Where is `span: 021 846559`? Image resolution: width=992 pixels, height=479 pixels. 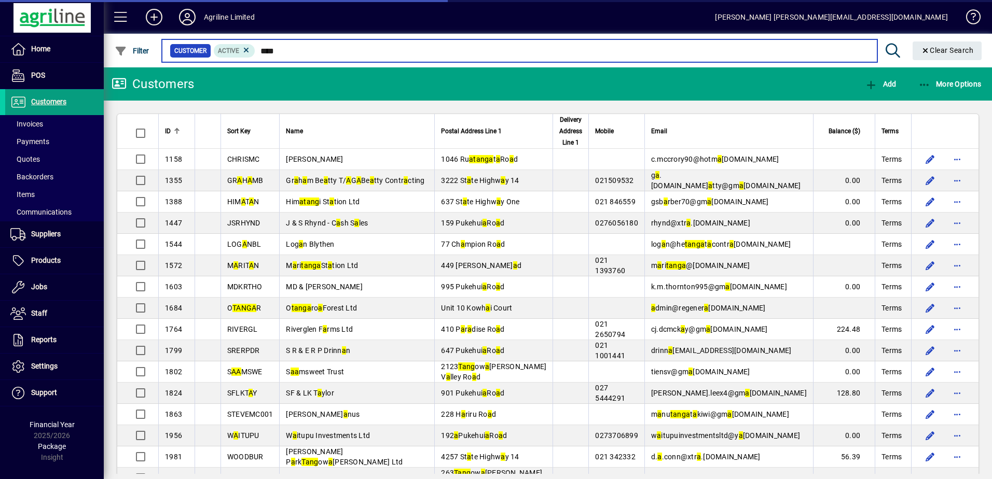 span: 021 846559 is located at coordinates (615, 202).